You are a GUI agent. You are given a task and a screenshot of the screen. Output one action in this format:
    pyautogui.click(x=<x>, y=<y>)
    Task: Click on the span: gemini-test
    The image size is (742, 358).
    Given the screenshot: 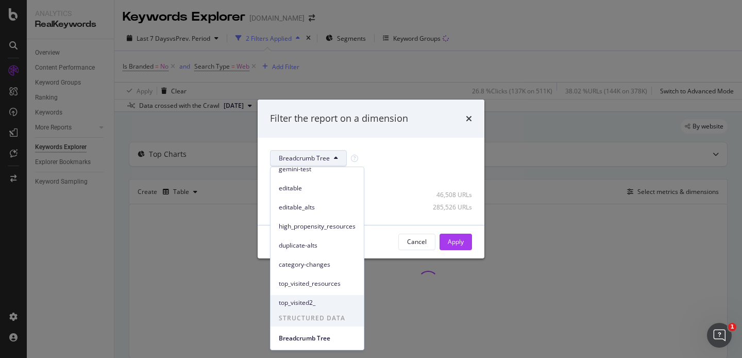 What is the action you would take?
    pyautogui.click(x=317, y=169)
    